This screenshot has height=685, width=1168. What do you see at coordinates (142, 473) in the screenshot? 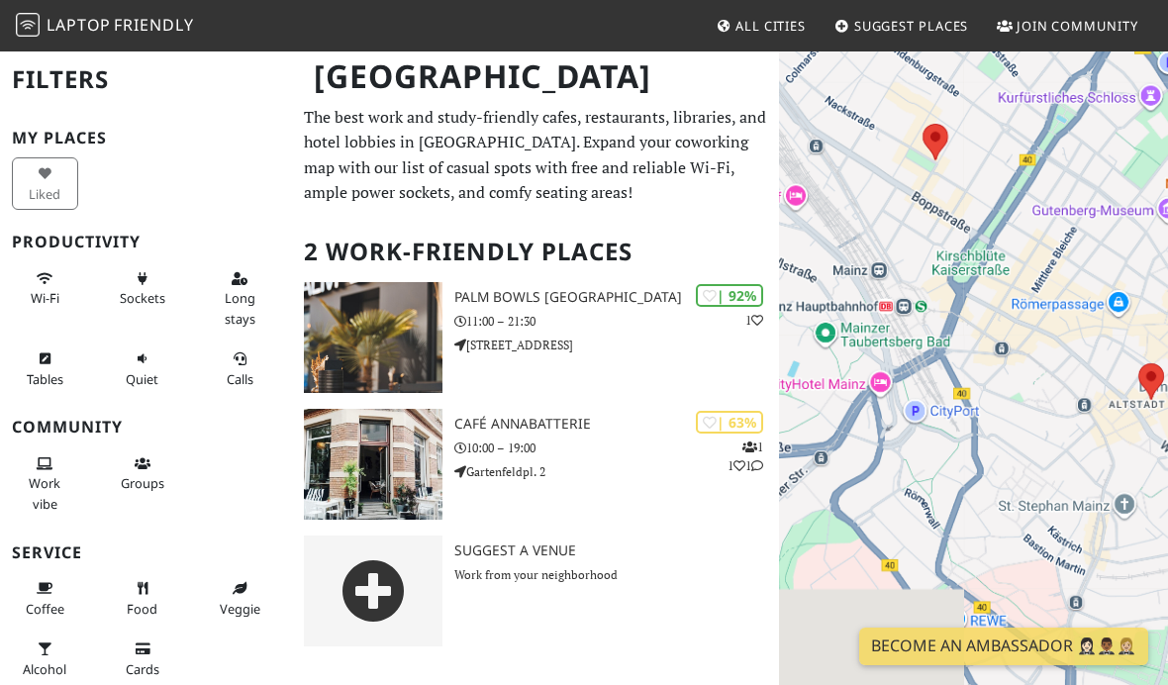
I see `button: Groups` at bounding box center [142, 473].